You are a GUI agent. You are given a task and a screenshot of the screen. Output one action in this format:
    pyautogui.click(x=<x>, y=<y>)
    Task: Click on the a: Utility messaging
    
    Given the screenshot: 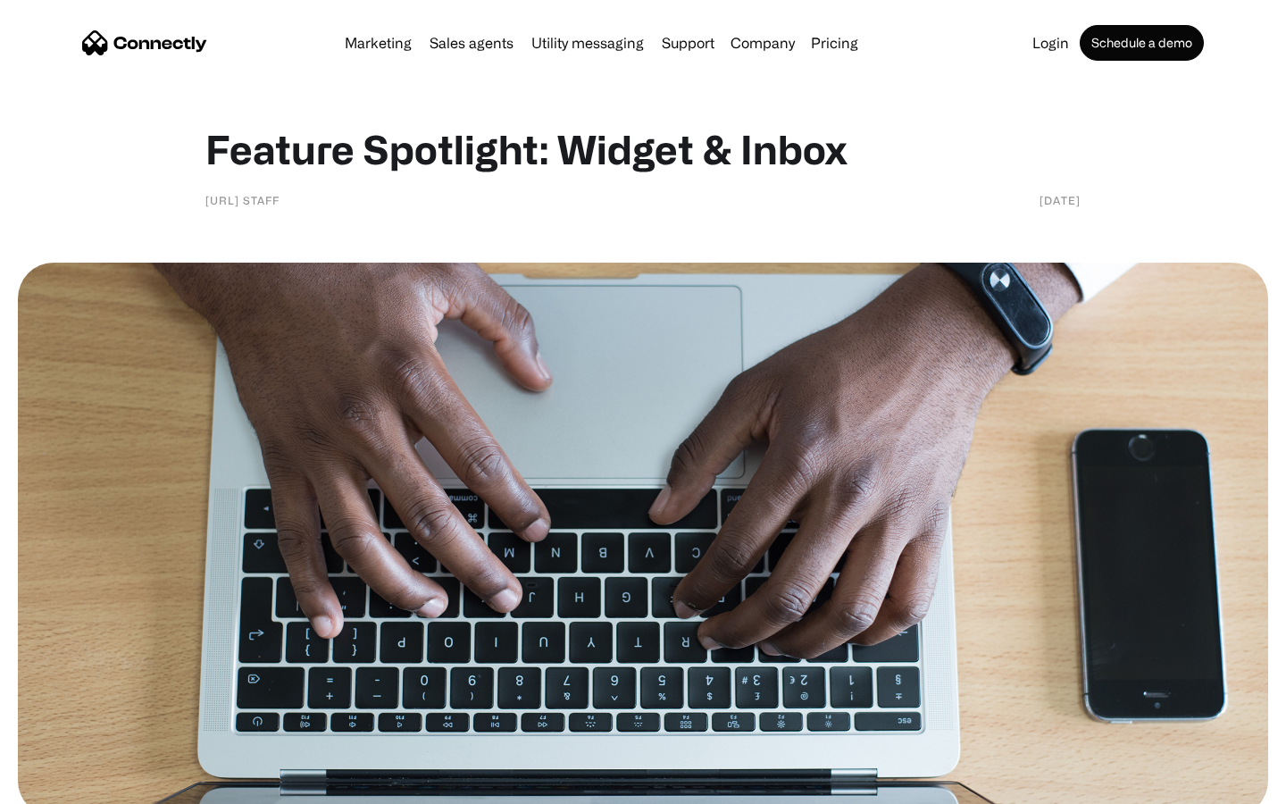 What is the action you would take?
    pyautogui.click(x=588, y=43)
    